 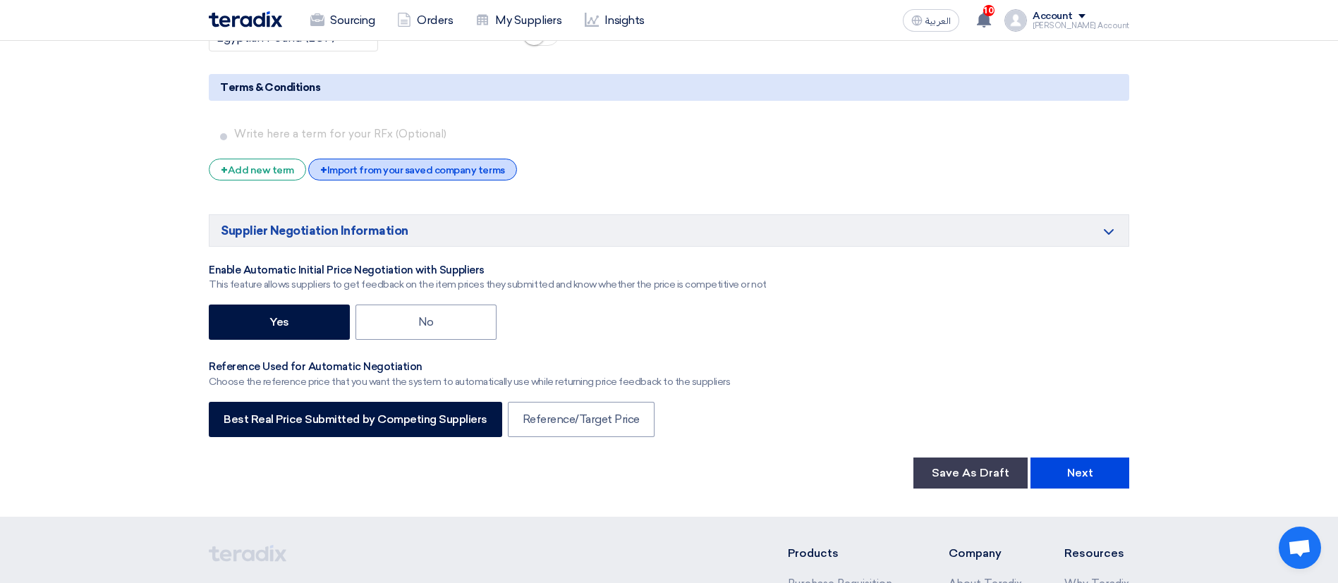 What do you see at coordinates (257, 169) in the screenshot?
I see `div: Add new term` at bounding box center [257, 169].